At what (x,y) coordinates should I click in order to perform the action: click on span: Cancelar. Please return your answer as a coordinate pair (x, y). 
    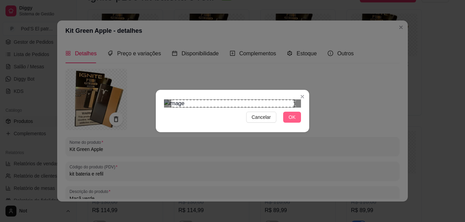
    Looking at the image, I should click on (261, 117).